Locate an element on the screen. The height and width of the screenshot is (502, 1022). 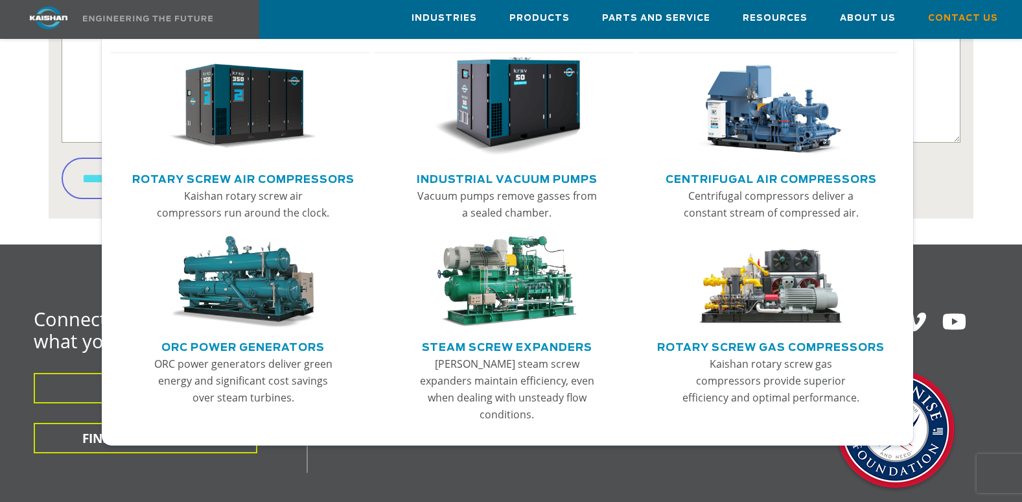
img: Youtube is located at coordinates (954, 321).